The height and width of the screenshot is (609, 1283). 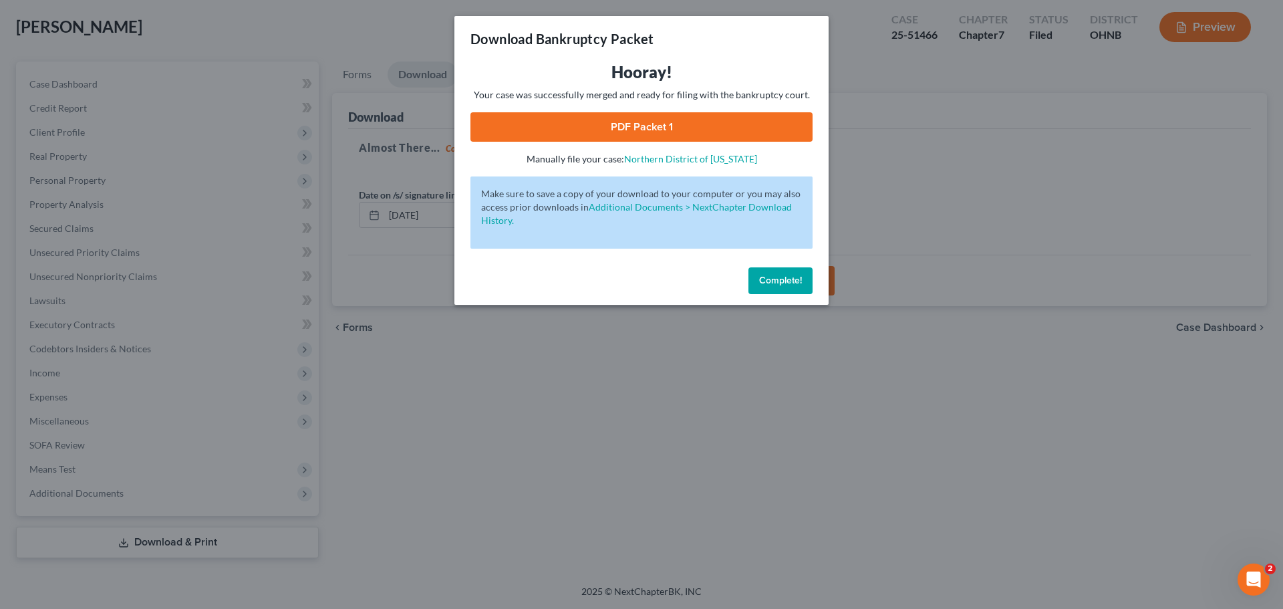 I want to click on a: PDF Packet 1, so click(x=641, y=127).